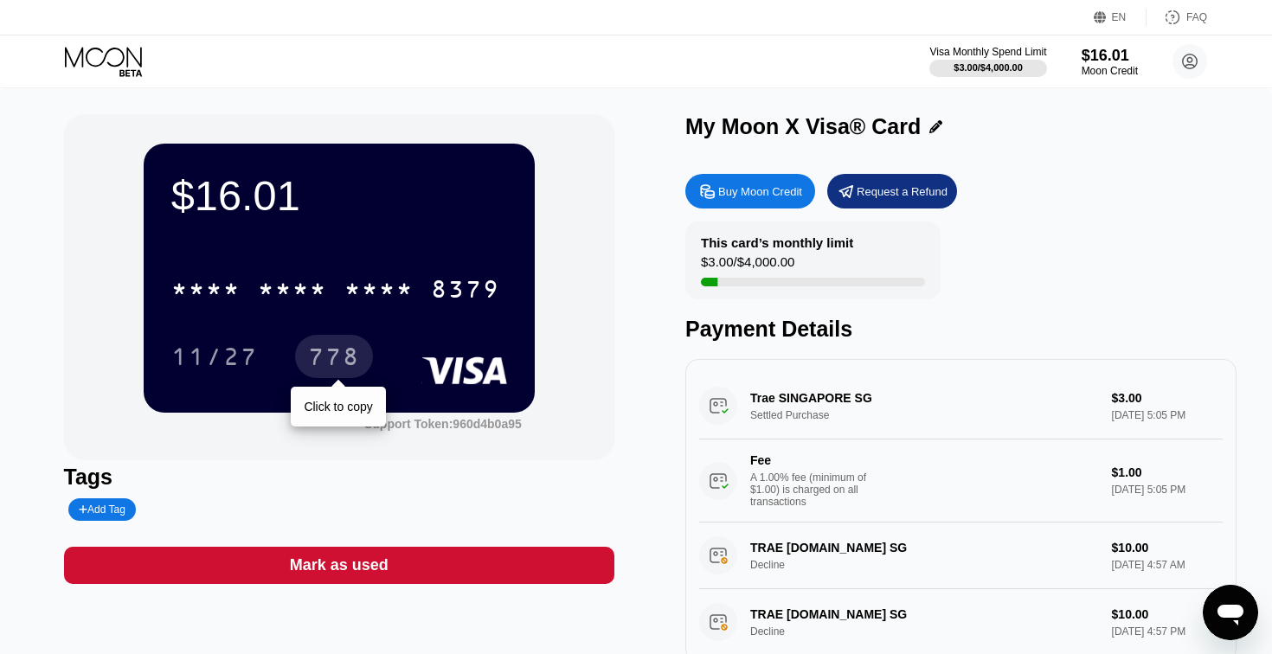 The height and width of the screenshot is (654, 1272). What do you see at coordinates (811, 460) in the screenshot?
I see `div: Fee` at bounding box center [811, 460].